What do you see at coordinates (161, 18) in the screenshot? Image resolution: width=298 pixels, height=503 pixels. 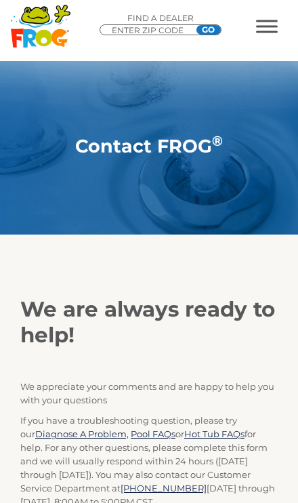 I see `p: Find A Dealer` at bounding box center [161, 18].